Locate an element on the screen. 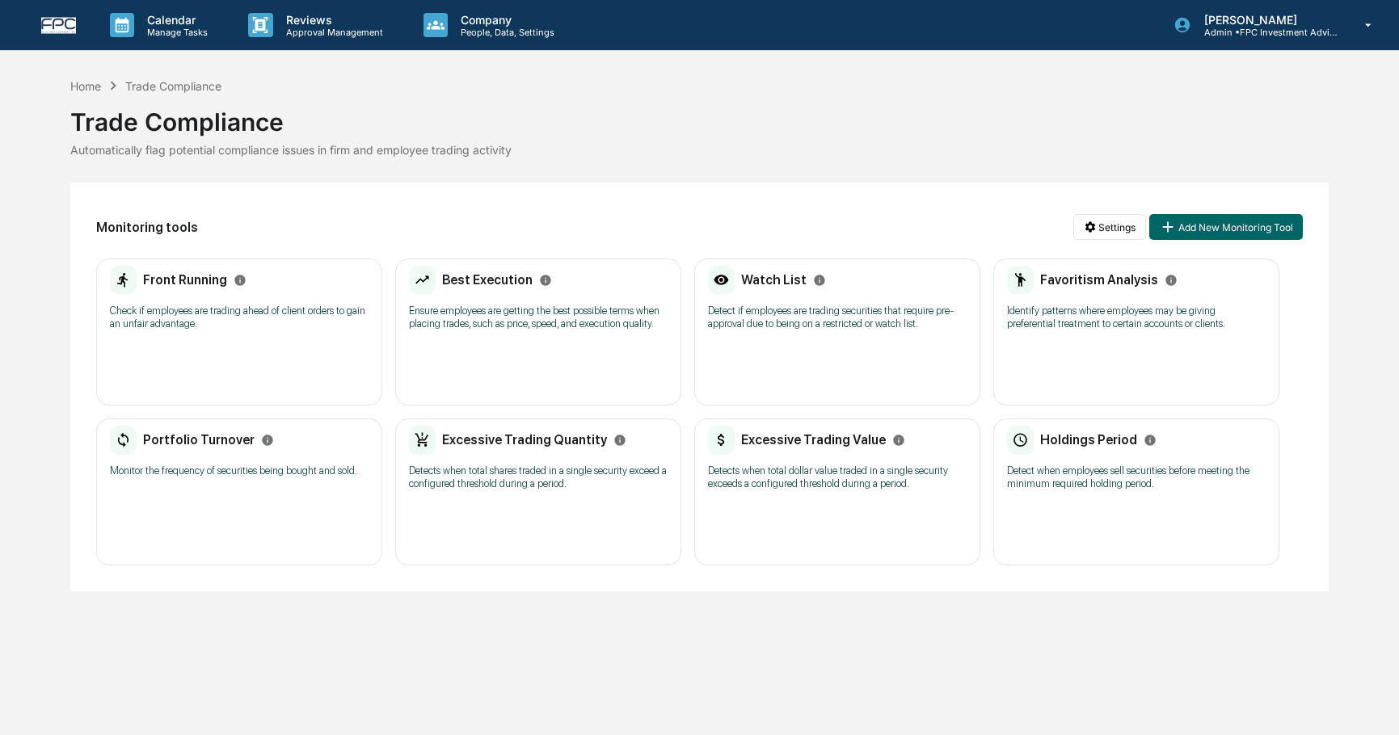  h2: Excessive Trading Value is located at coordinates (813, 440).